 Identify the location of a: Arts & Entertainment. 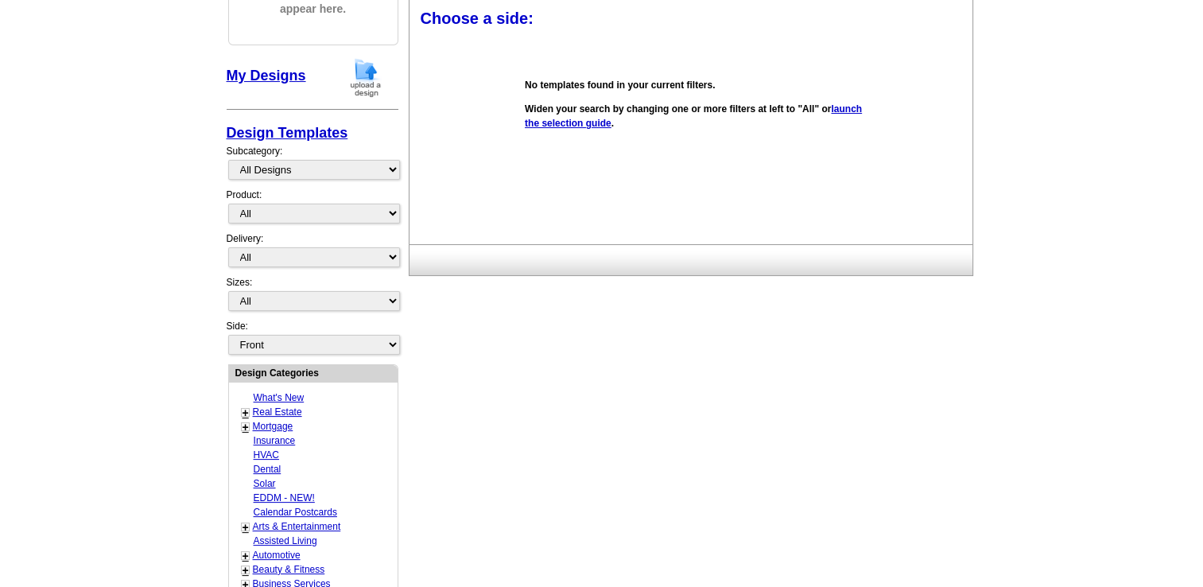
(297, 526).